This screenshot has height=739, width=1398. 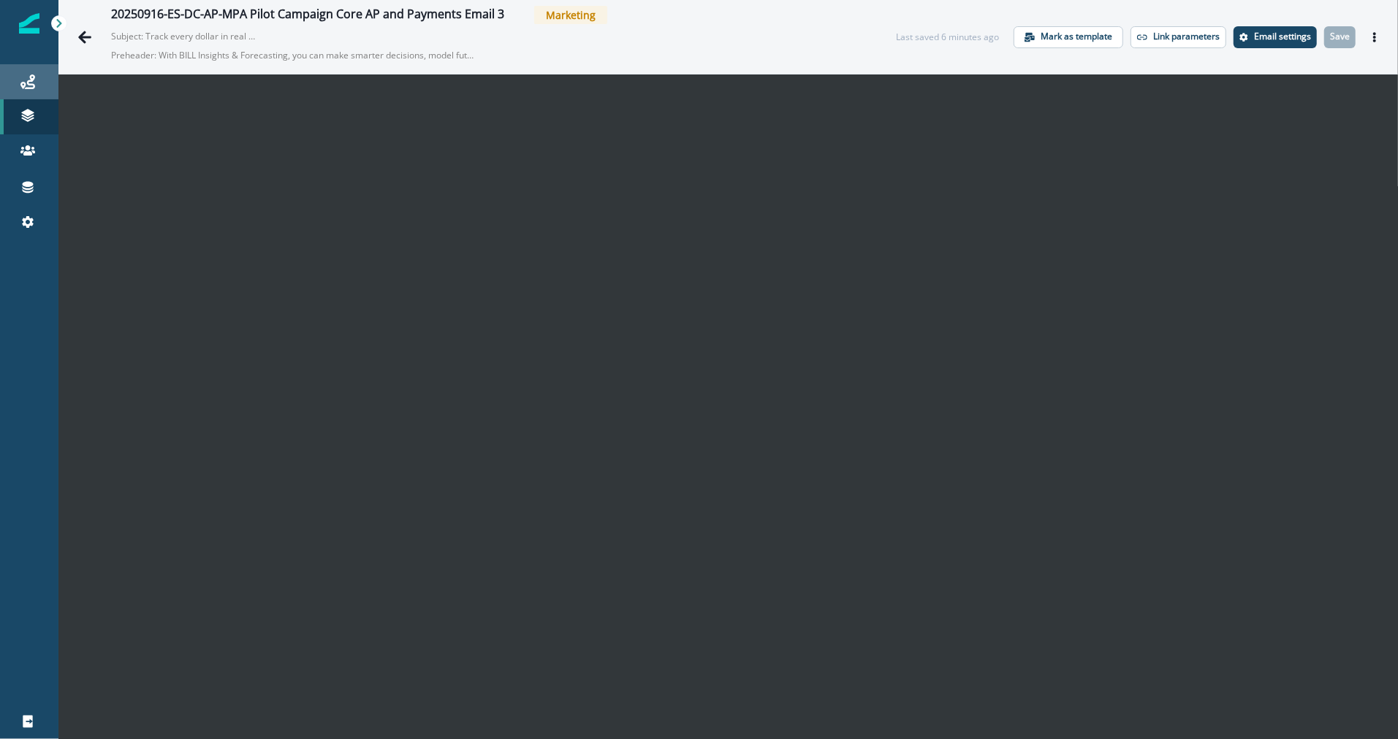 What do you see at coordinates (1339, 37) in the screenshot?
I see `button: Save` at bounding box center [1339, 37].